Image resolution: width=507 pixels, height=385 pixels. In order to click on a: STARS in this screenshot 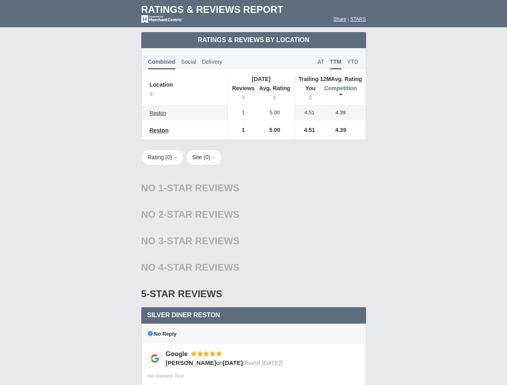, I will do `click(357, 19)`.